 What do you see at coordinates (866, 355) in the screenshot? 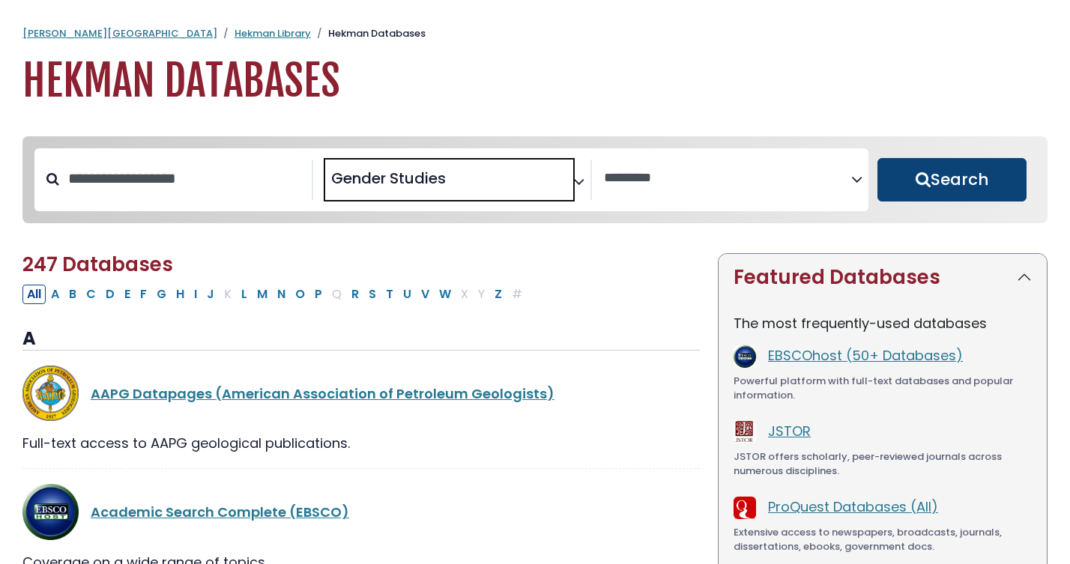
I see `a: EBSCOhost (50+ Databases)` at bounding box center [866, 355].